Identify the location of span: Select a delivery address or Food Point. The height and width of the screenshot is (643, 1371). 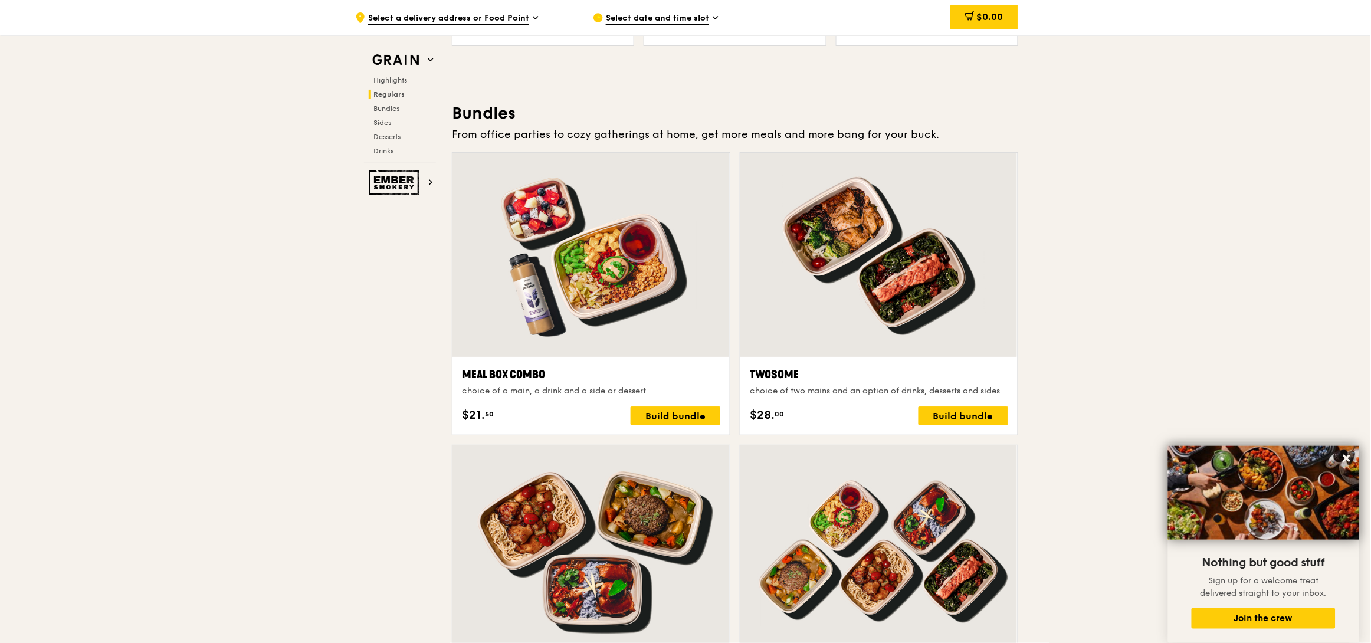
(448, 19).